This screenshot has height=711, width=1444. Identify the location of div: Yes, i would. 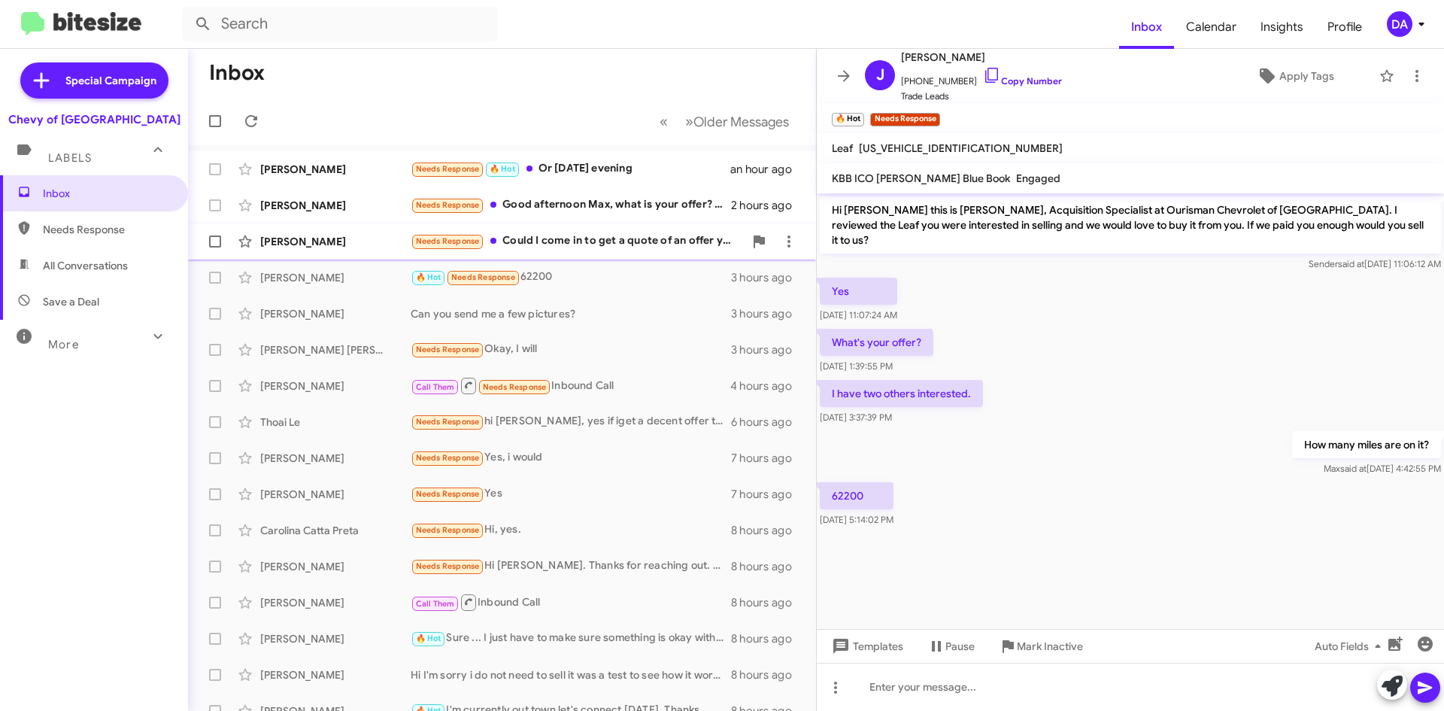
(571, 457).